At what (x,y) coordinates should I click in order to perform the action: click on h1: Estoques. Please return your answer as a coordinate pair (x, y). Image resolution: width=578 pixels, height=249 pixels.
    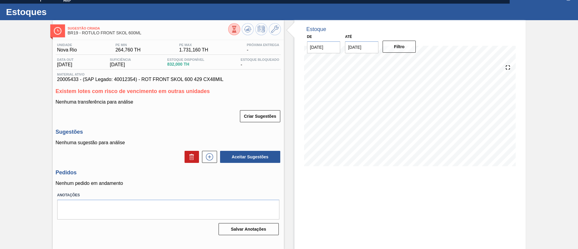
    Looking at the image, I should click on (59, 12).